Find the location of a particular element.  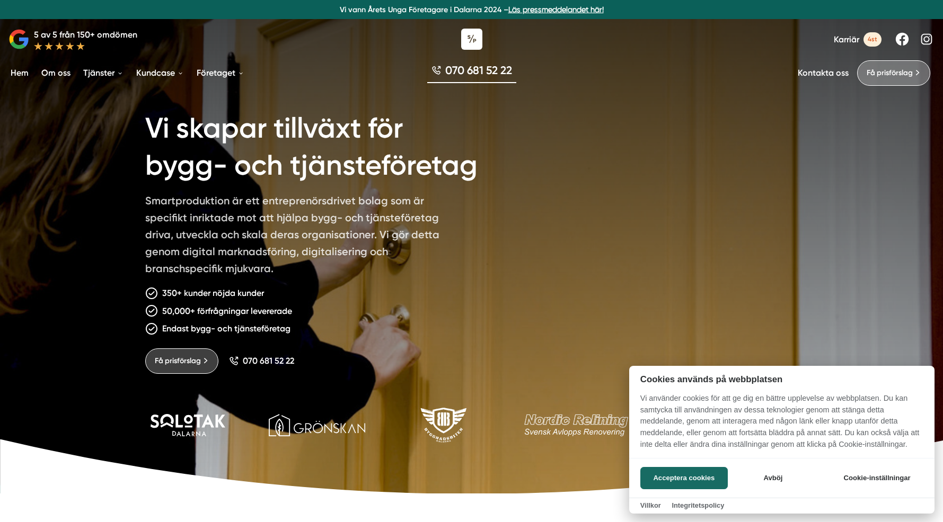

button: Avböj is located at coordinates (772, 478).